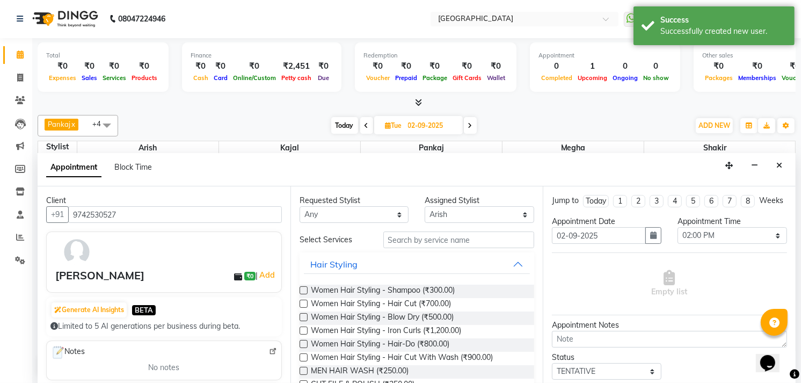 This screenshot has width=801, height=383. What do you see at coordinates (250, 276) in the screenshot?
I see `span: ₹0` at bounding box center [250, 276].